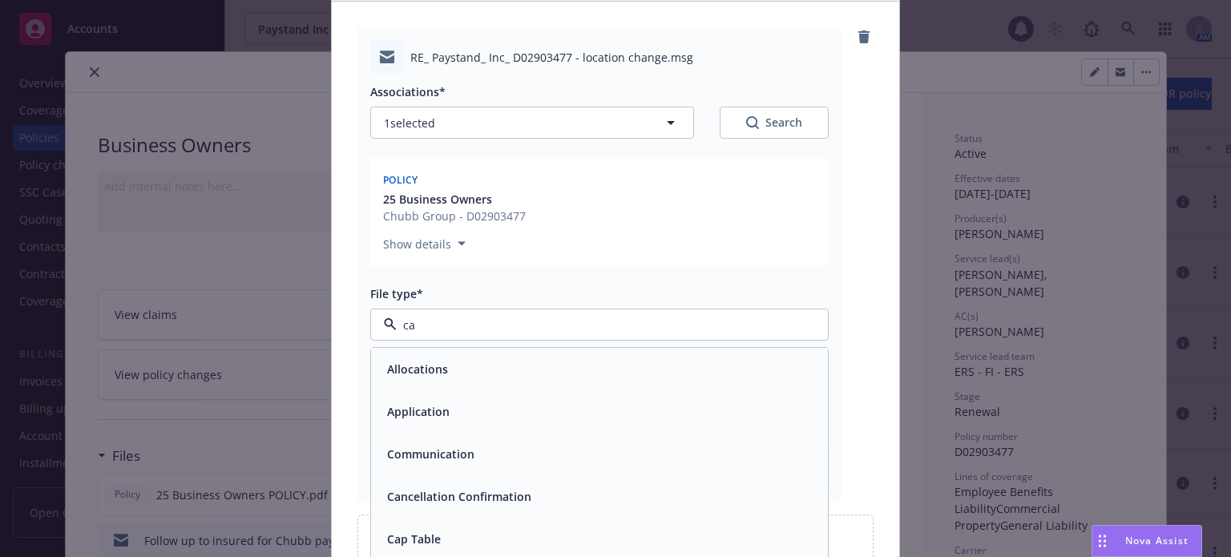  What do you see at coordinates (1147, 541) in the screenshot?
I see `button: Nova Assist` at bounding box center [1147, 541].